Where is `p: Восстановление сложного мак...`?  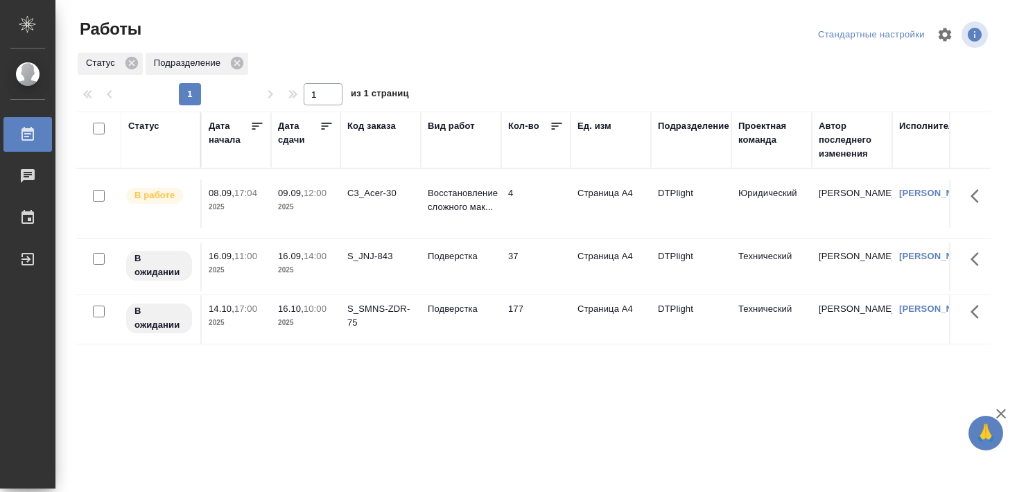 p: Восстановление сложного мак... is located at coordinates (461, 200).